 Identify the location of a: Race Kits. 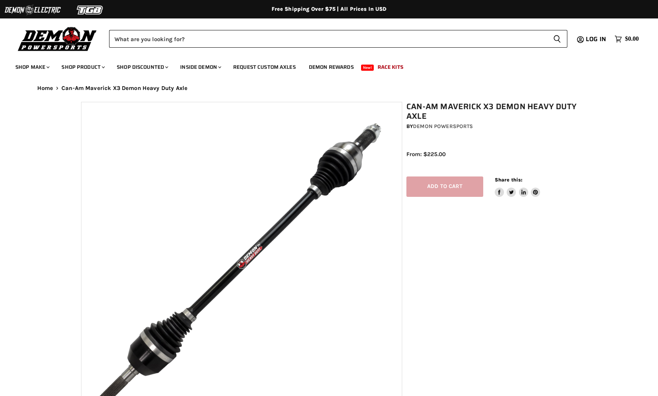
(390, 67).